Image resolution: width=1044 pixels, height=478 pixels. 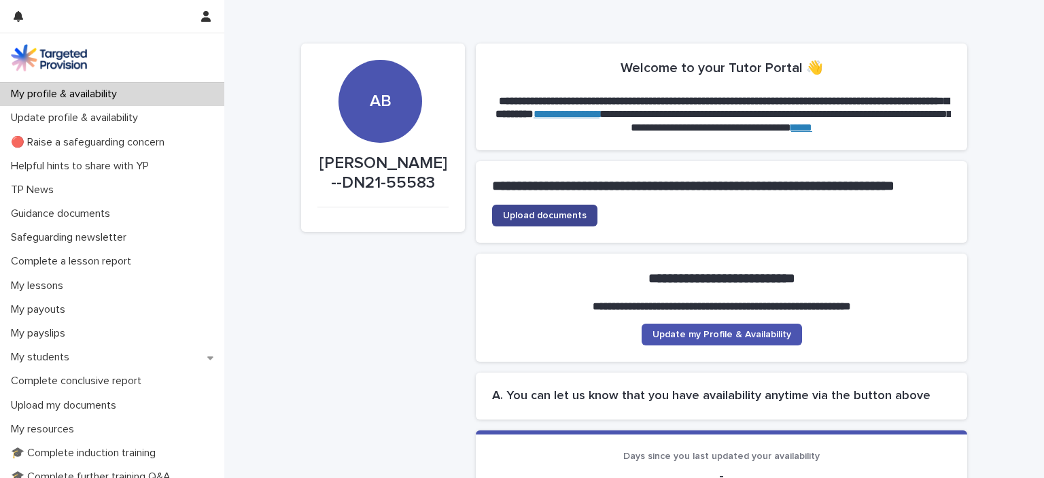 What do you see at coordinates (67, 94) in the screenshot?
I see `p: My profile & availability` at bounding box center [67, 94].